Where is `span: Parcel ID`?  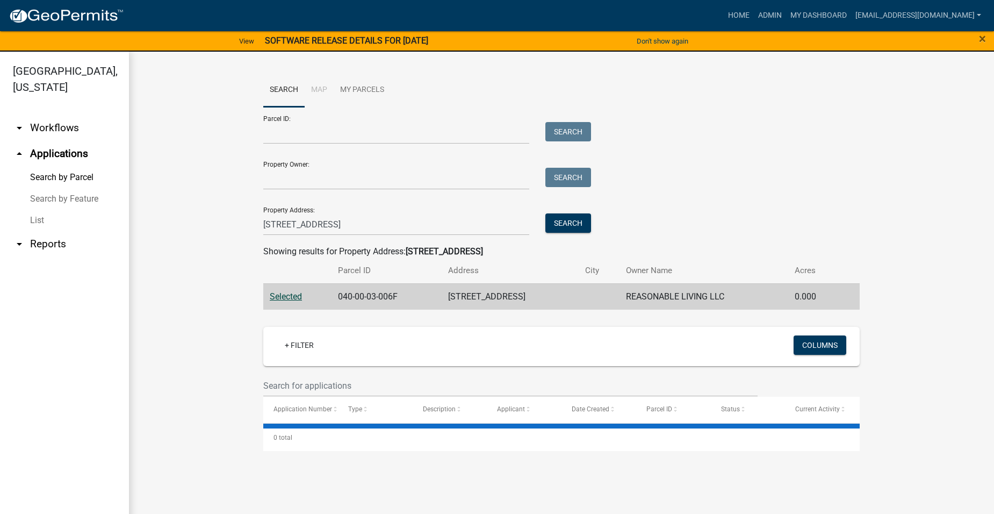 span: Parcel ID is located at coordinates (659, 409).